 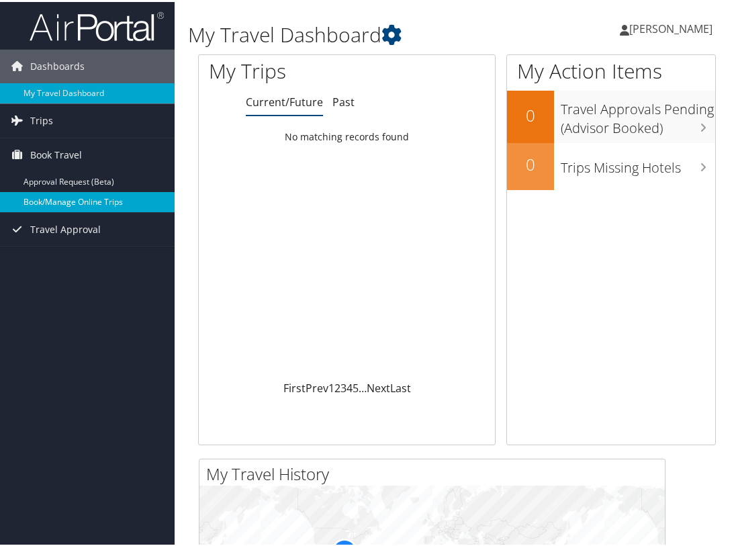 I want to click on a: 3, so click(x=343, y=386).